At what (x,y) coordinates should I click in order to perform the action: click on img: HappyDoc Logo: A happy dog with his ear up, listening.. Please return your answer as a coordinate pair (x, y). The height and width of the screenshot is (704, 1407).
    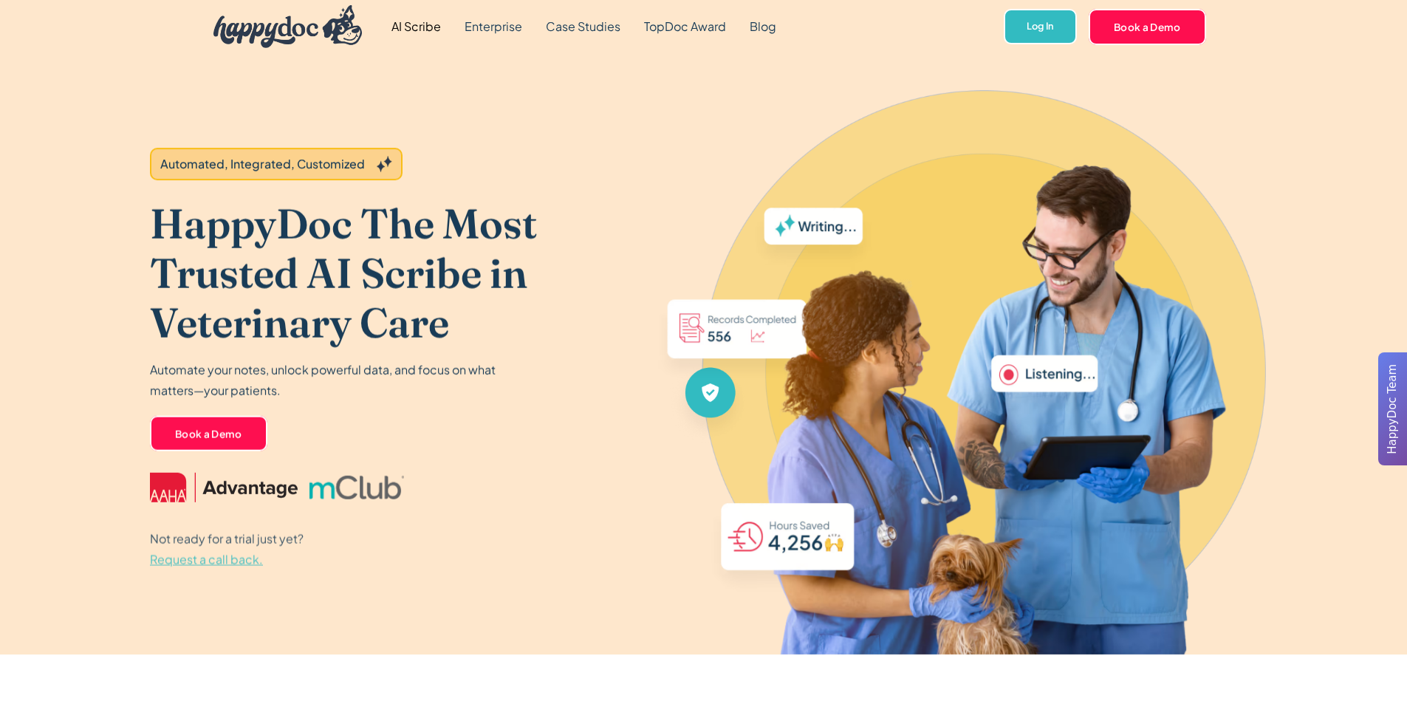
    Looking at the image, I should click on (288, 27).